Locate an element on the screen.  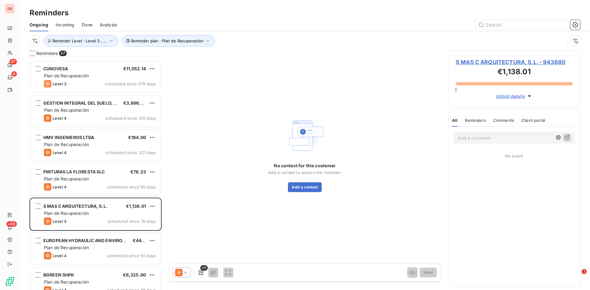
span: €441.65 is located at coordinates (141, 241).